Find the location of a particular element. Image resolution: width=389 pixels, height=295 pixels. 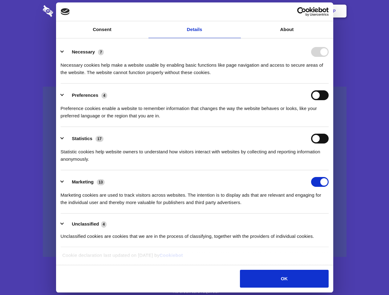

button: Necessary (7) is located at coordinates (84, 52).